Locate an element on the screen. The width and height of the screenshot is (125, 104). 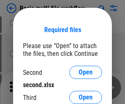
div: Third is located at coordinates (30, 97).